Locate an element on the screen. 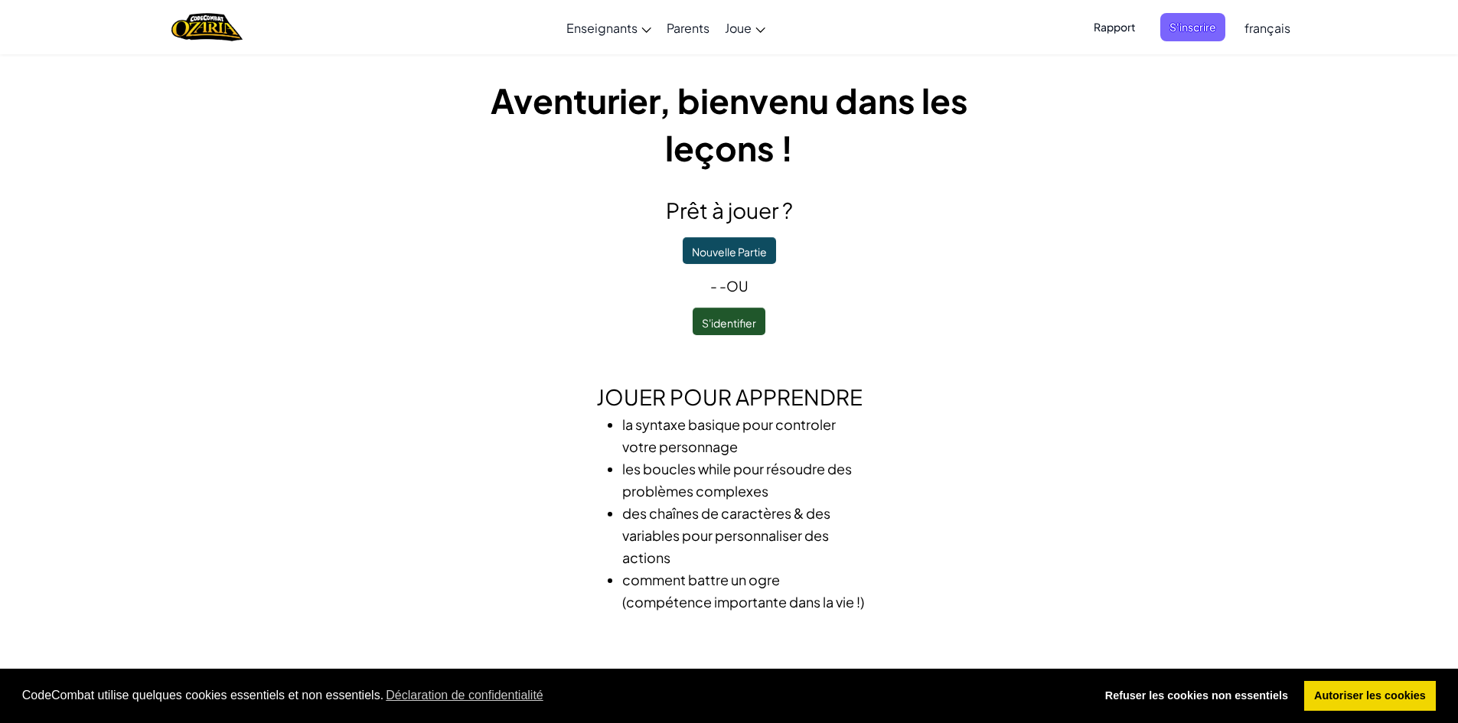 The width and height of the screenshot is (1458, 723). a: Parents is located at coordinates (688, 28).